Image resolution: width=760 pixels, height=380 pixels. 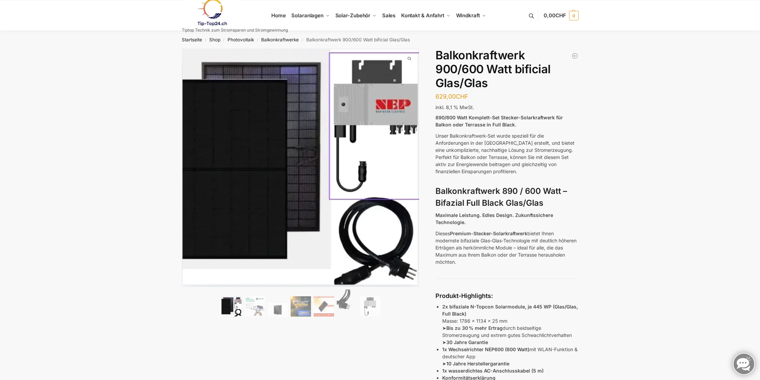 I want to click on a: Balkonkraftwerke, so click(x=280, y=40).